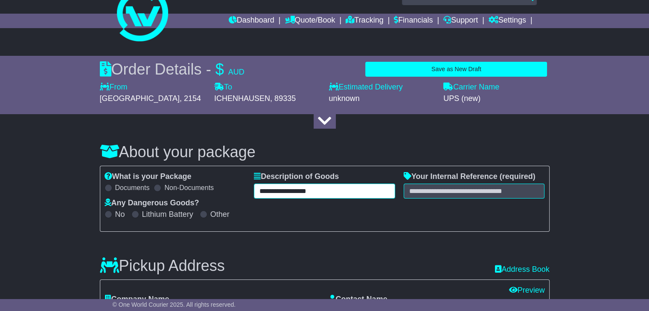 The height and width of the screenshot is (311, 649). Describe the element at coordinates (132, 188) in the screenshot. I see `label: Documents` at that location.